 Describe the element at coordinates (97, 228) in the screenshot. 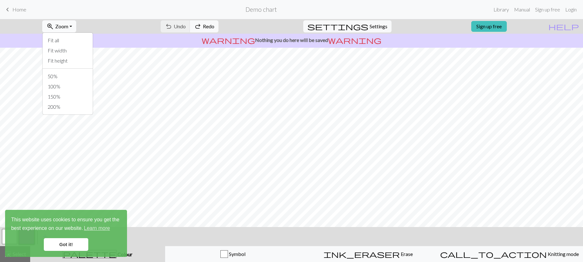

I see `a: learn more about cookies` at that location.